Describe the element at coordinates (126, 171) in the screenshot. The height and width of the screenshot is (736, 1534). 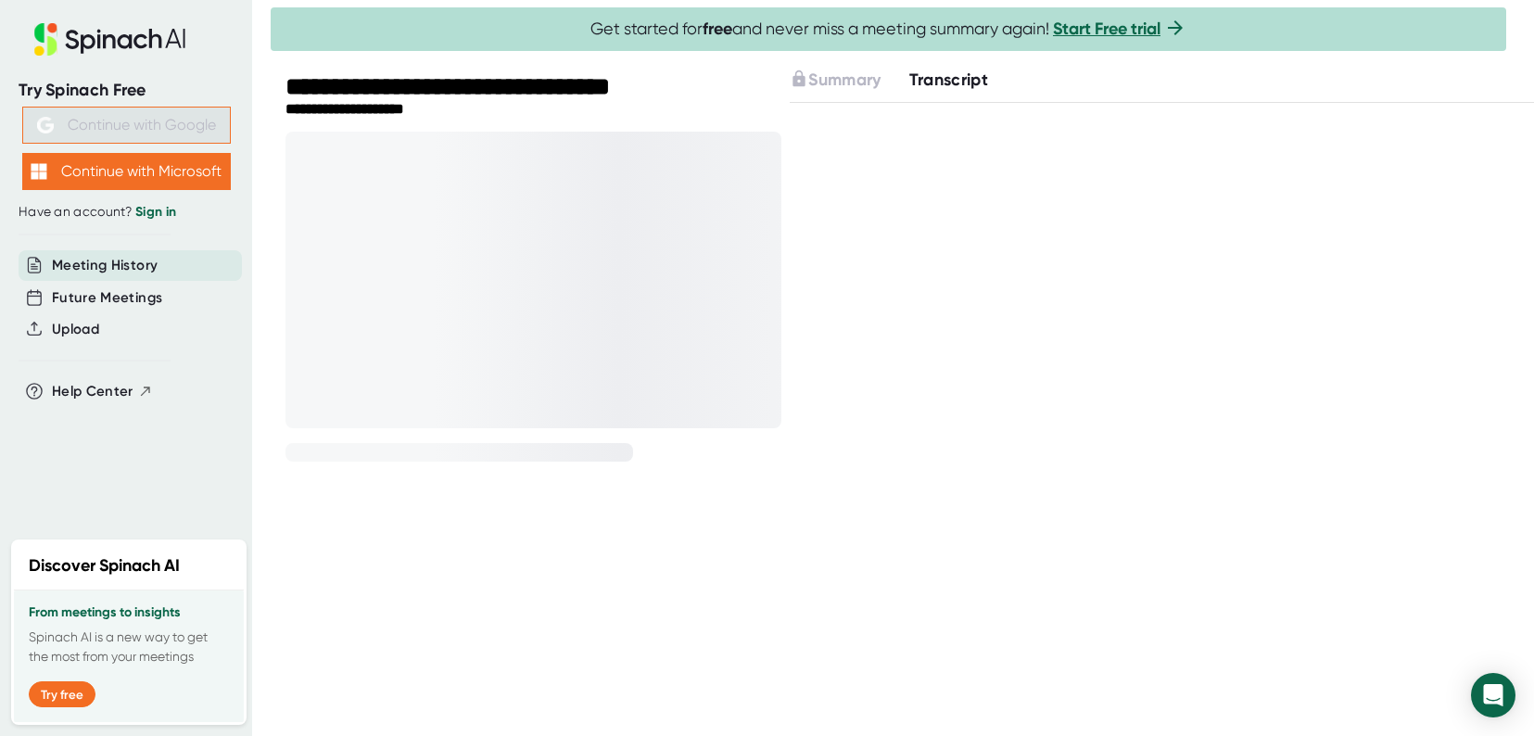
I see `a: Continue with Microsoft` at that location.